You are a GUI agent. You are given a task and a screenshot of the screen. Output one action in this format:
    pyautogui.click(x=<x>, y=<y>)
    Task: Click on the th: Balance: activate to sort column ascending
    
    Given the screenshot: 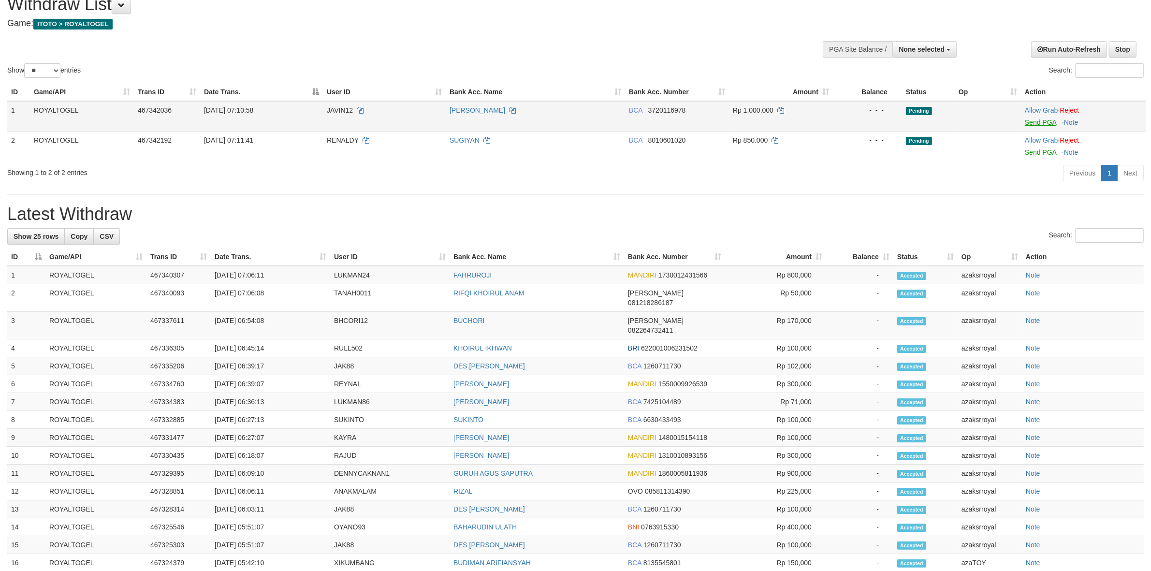 What is the action you would take?
    pyautogui.click(x=860, y=257)
    